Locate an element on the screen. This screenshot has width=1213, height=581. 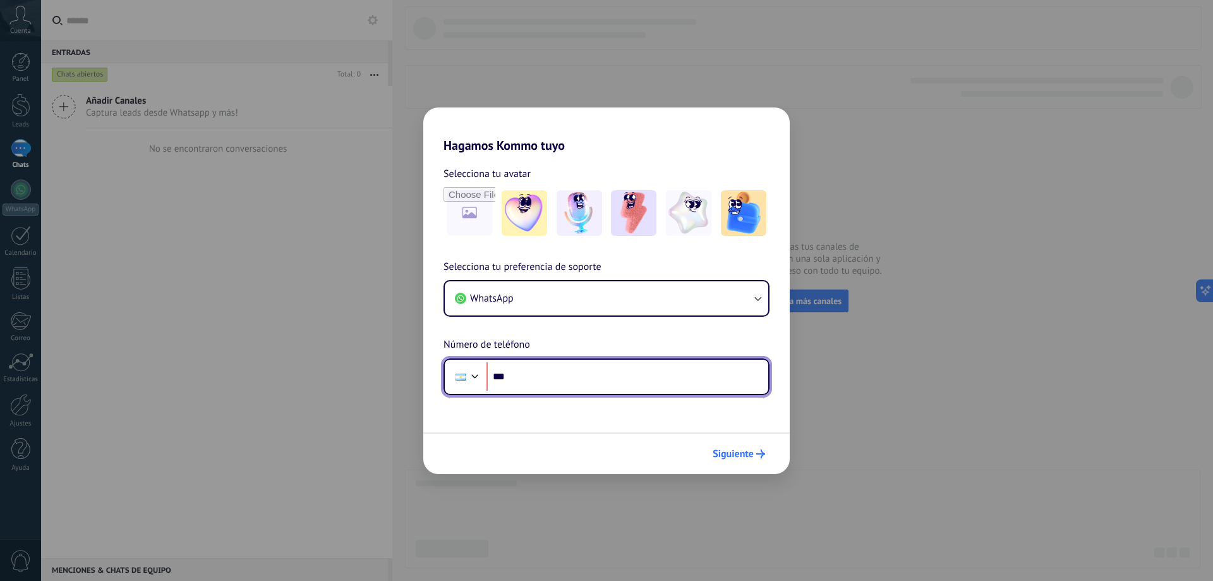
span: Número de teléfono is located at coordinates (487, 345).